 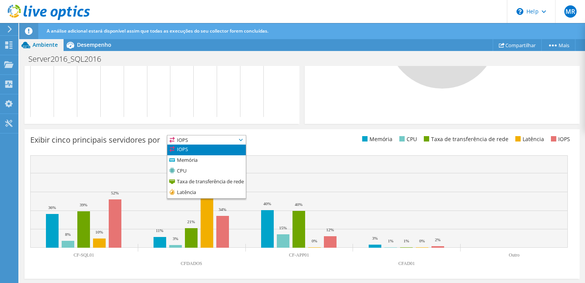 What do you see at coordinates (45, 44) in the screenshot?
I see `span: Ambiente` at bounding box center [45, 44].